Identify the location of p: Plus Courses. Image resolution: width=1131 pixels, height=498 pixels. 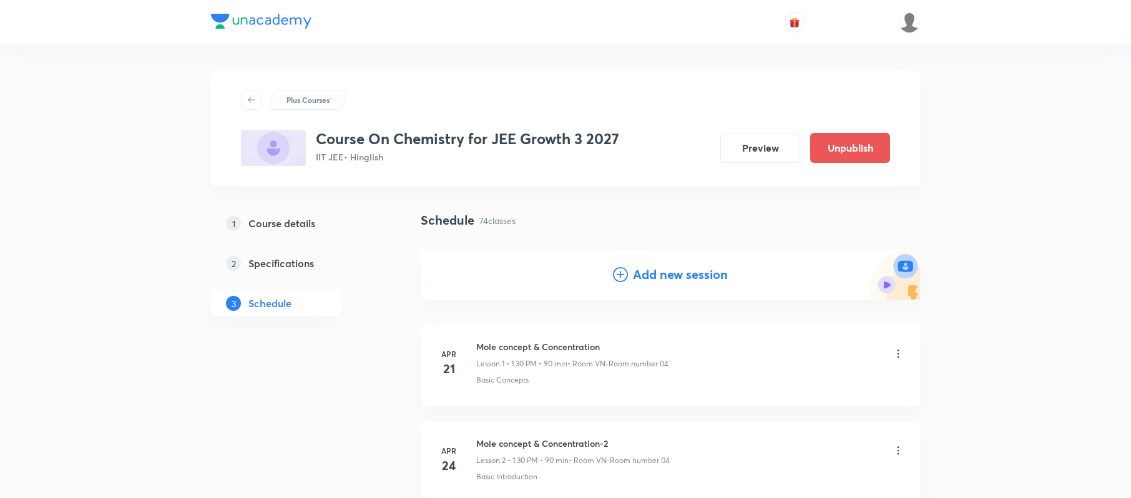
(308, 100).